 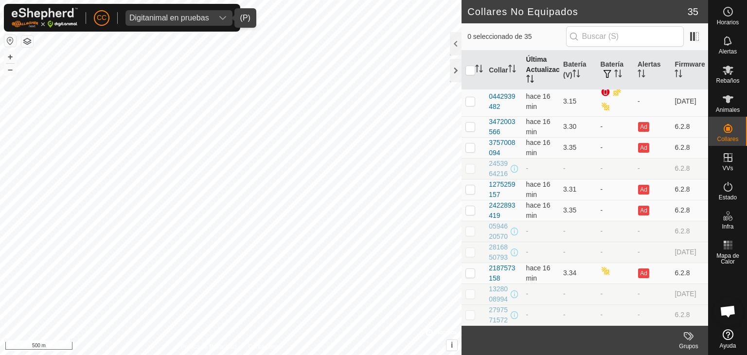 I want to click on div: 3472003566, so click(x=503, y=127).